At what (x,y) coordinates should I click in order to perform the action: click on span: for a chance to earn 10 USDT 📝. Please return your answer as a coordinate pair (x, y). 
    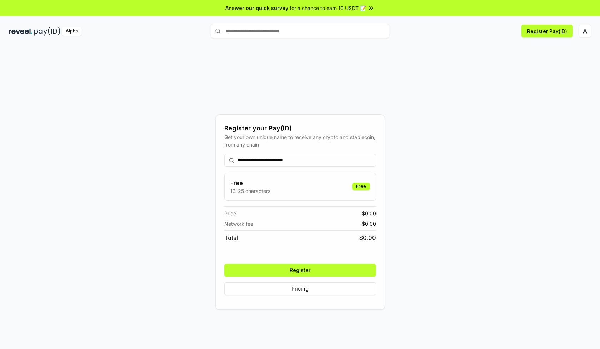
    Looking at the image, I should click on (328, 8).